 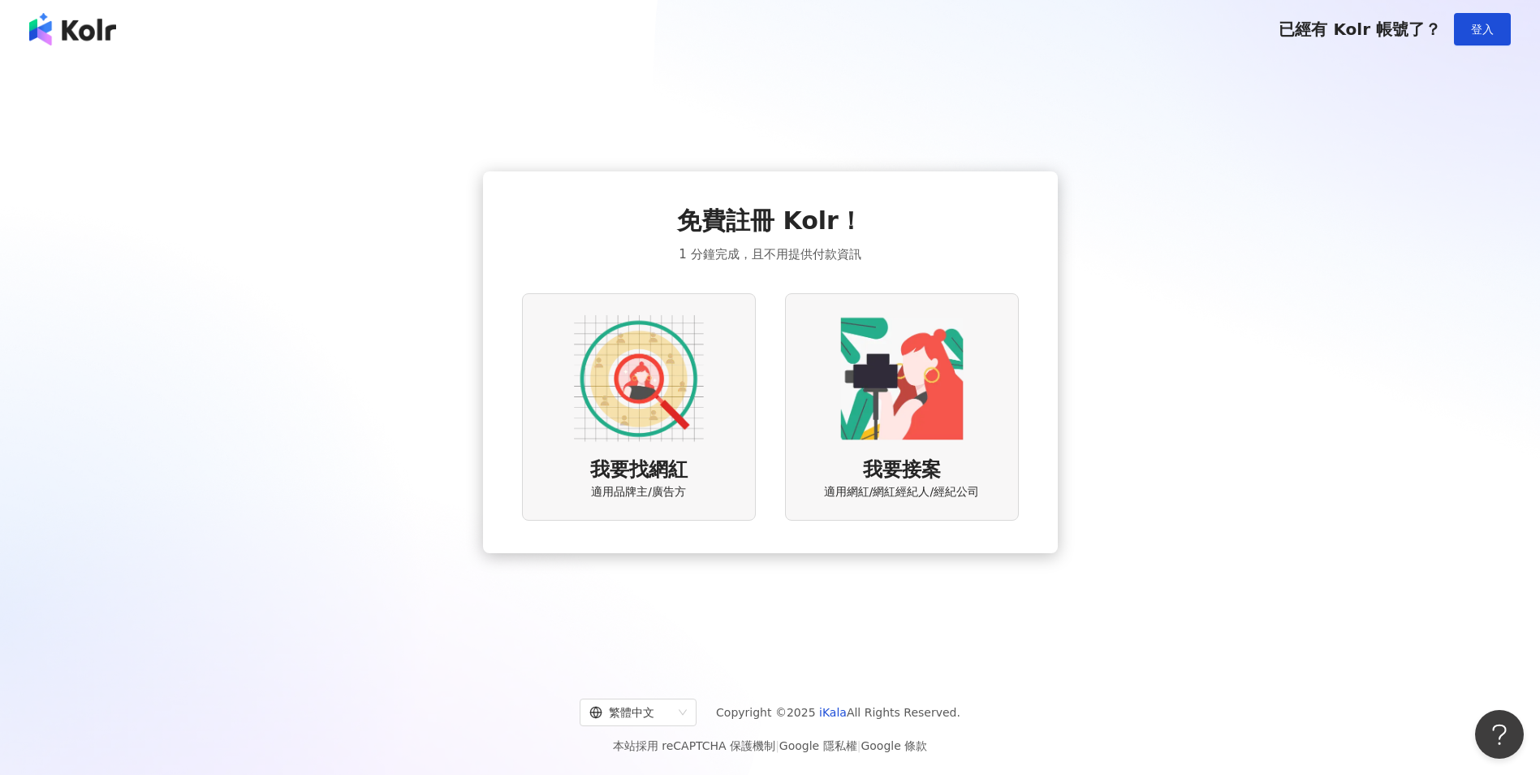 What do you see at coordinates (833, 712) in the screenshot?
I see `a: iKala` at bounding box center [833, 712].